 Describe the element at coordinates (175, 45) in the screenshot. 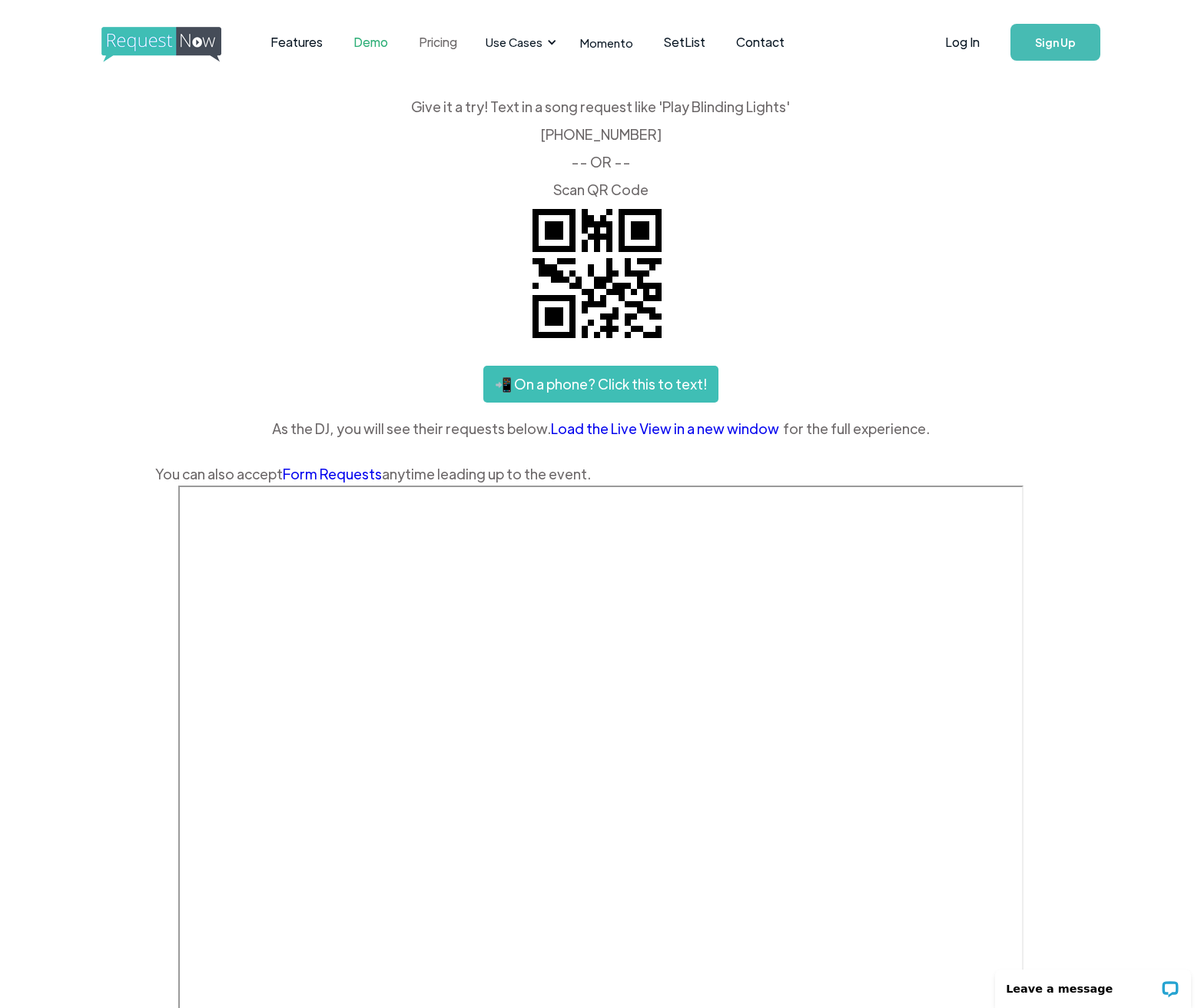

I see `img: requestnow logo` at that location.